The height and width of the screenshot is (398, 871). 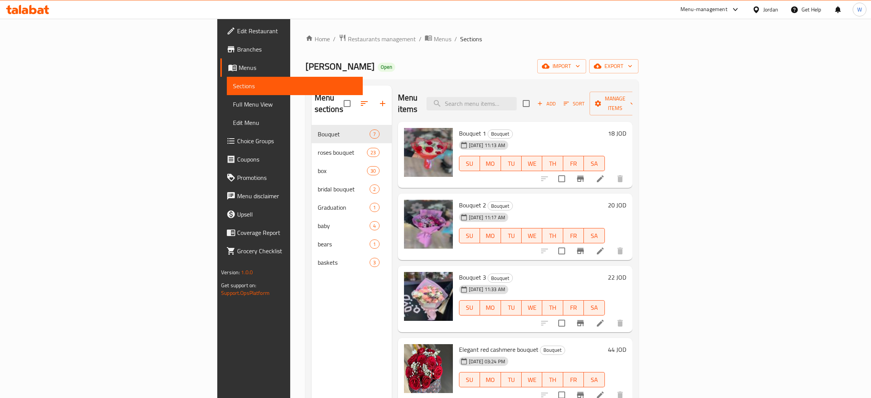 What do you see at coordinates (351, 244) in the screenshot?
I see `div: bears1` at bounding box center [351, 244].